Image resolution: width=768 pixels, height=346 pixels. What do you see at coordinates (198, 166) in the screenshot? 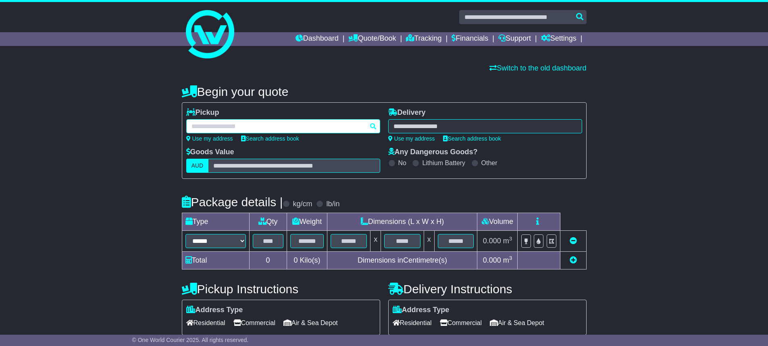
I see `label: AUD` at bounding box center [198, 166].